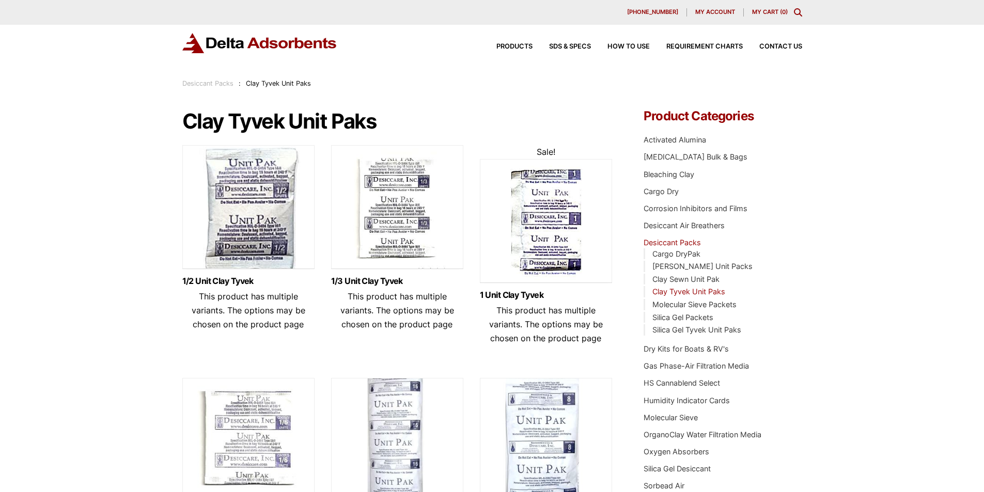 Image resolution: width=984 pixels, height=492 pixels. Describe the element at coordinates (686, 400) in the screenshot. I see `a: Humidity Indicator Cards` at that location.